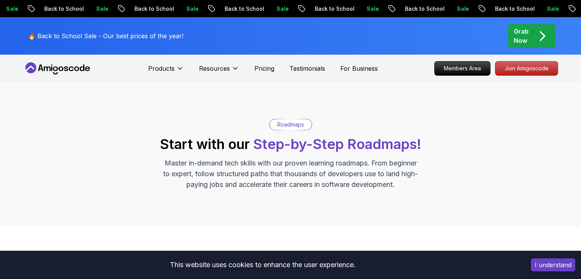 The height and width of the screenshot is (279, 581). What do you see at coordinates (307, 68) in the screenshot?
I see `p: Testimonials` at bounding box center [307, 68].